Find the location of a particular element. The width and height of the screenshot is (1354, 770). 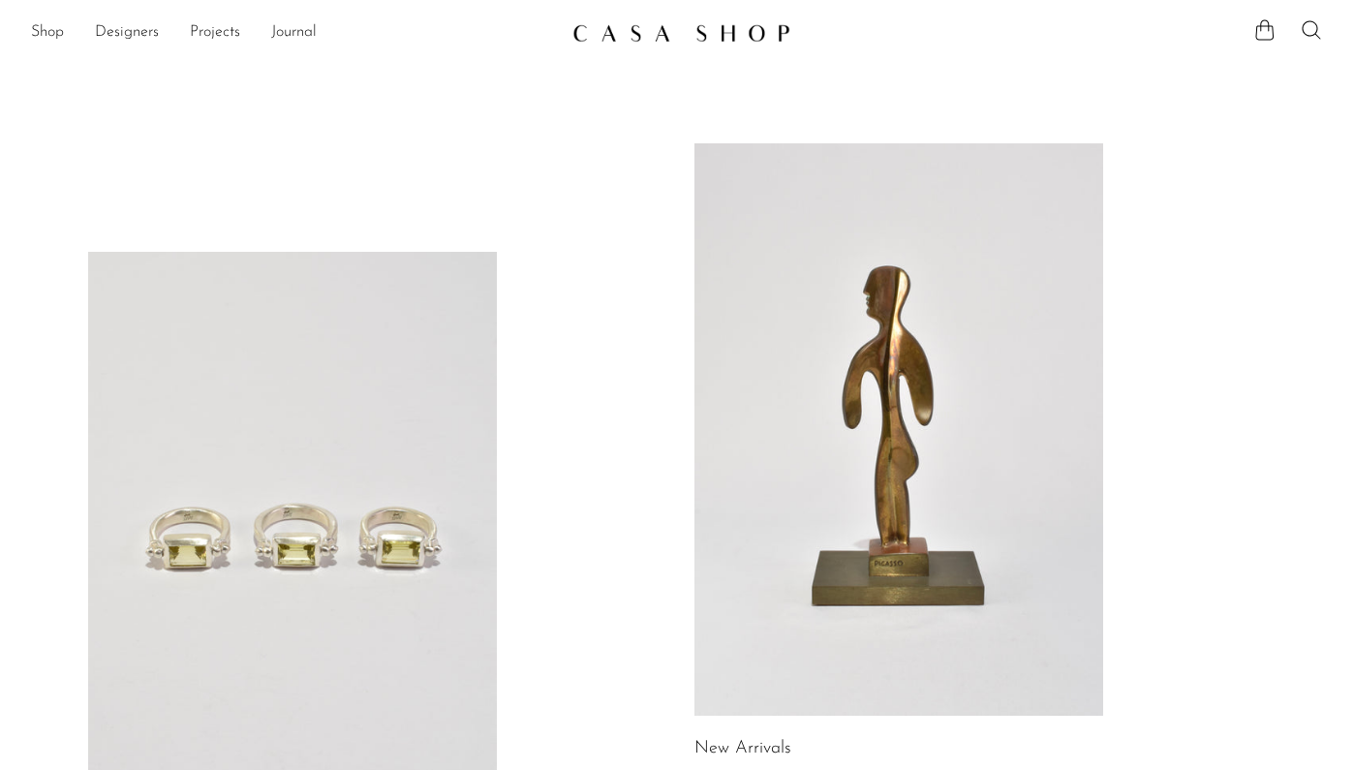

a: Projects is located at coordinates (215, 33).